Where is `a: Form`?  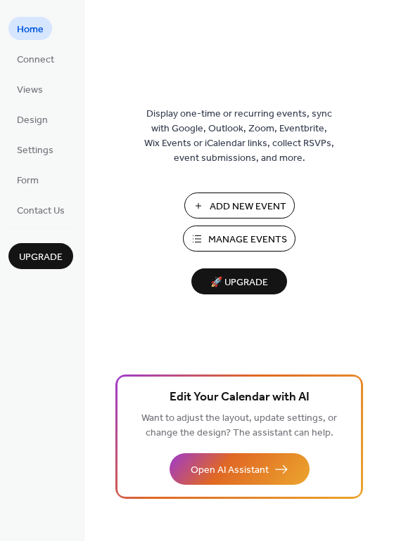
a: Form is located at coordinates (27, 179).